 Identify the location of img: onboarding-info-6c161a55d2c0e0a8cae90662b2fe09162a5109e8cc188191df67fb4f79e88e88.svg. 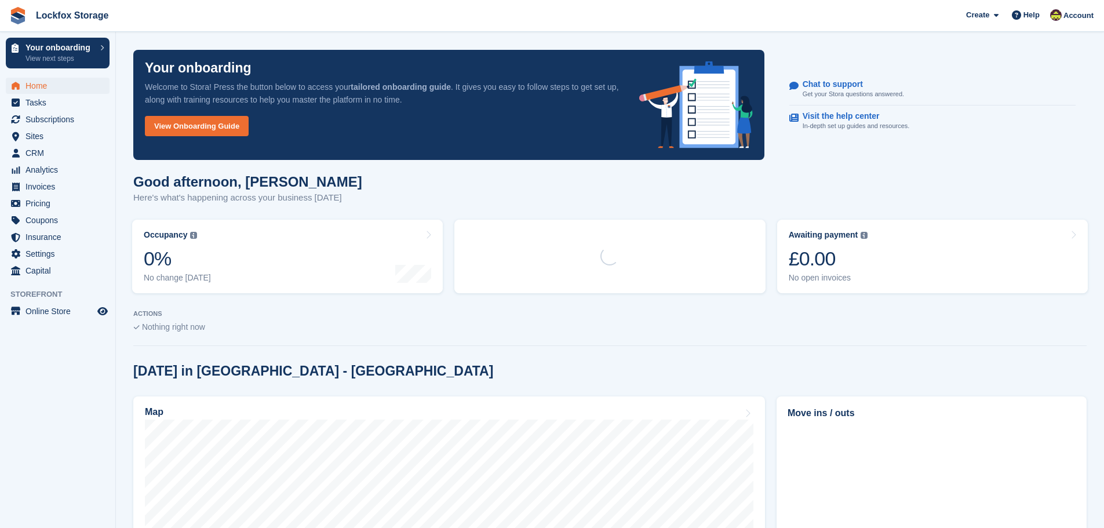
(696, 105).